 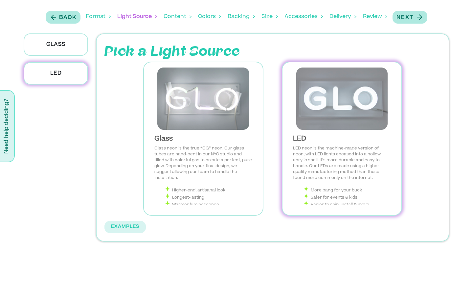 What do you see at coordinates (342, 163) in the screenshot?
I see `p: LED neon is the machine-made version of neon, with LED lights encased into a hollow acrylic shell...` at bounding box center [342, 163].